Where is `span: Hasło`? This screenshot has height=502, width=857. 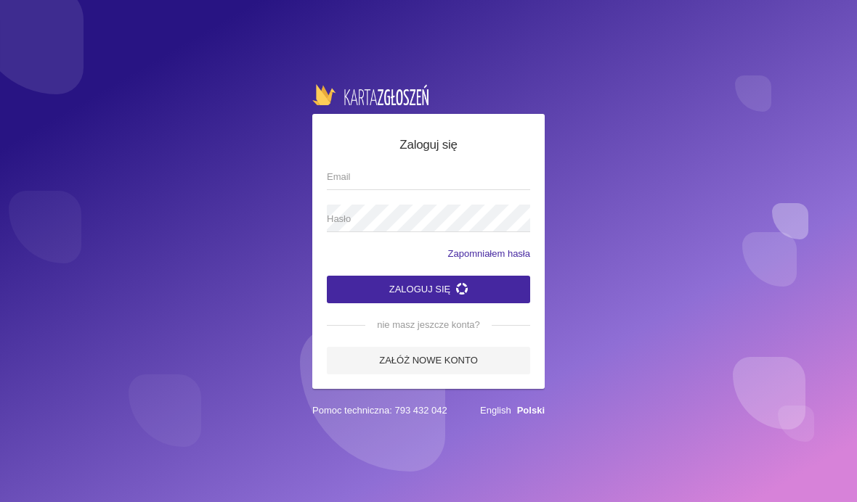
span: Hasło is located at coordinates (421, 219).